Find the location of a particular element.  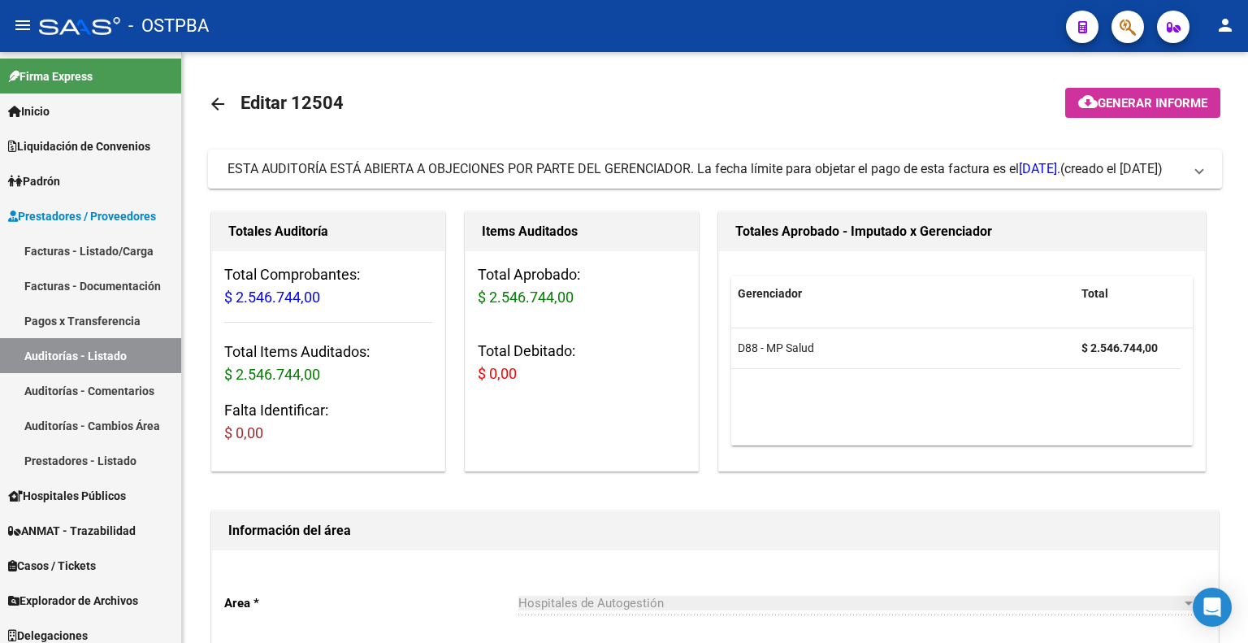

h3: Total Comprobantes: is located at coordinates (328, 286).